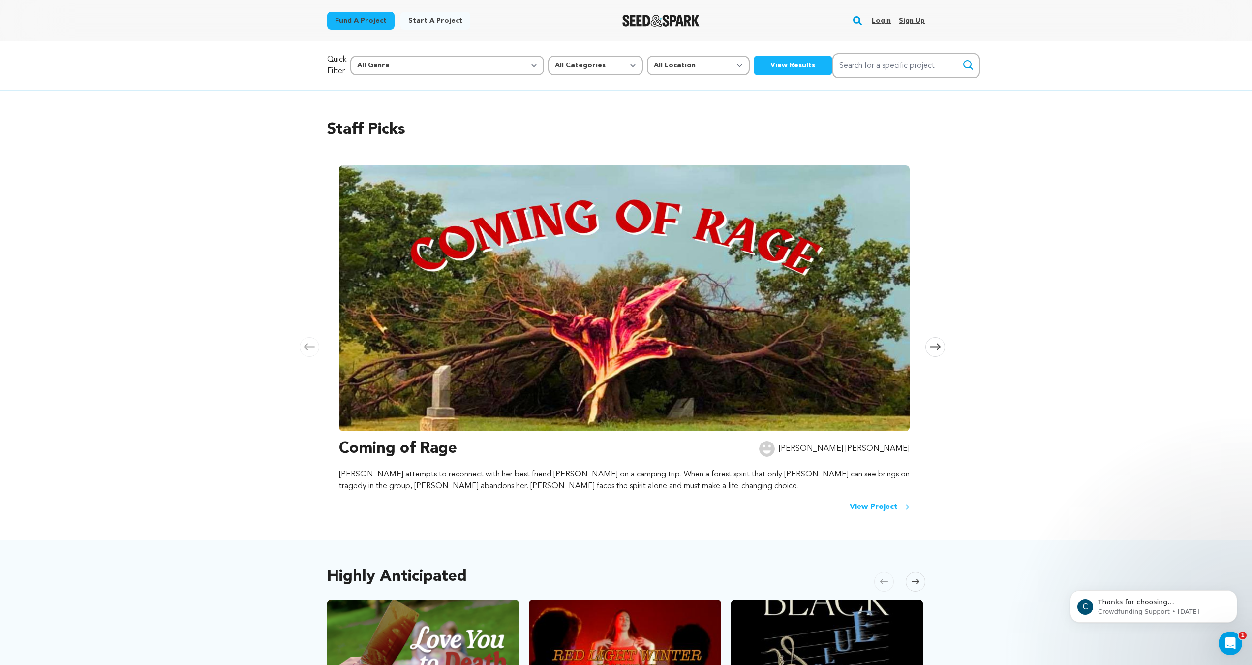 Image resolution: width=1252 pixels, height=665 pixels. What do you see at coordinates (624, 298) in the screenshot?
I see `img: Coming of Rage image` at bounding box center [624, 298].